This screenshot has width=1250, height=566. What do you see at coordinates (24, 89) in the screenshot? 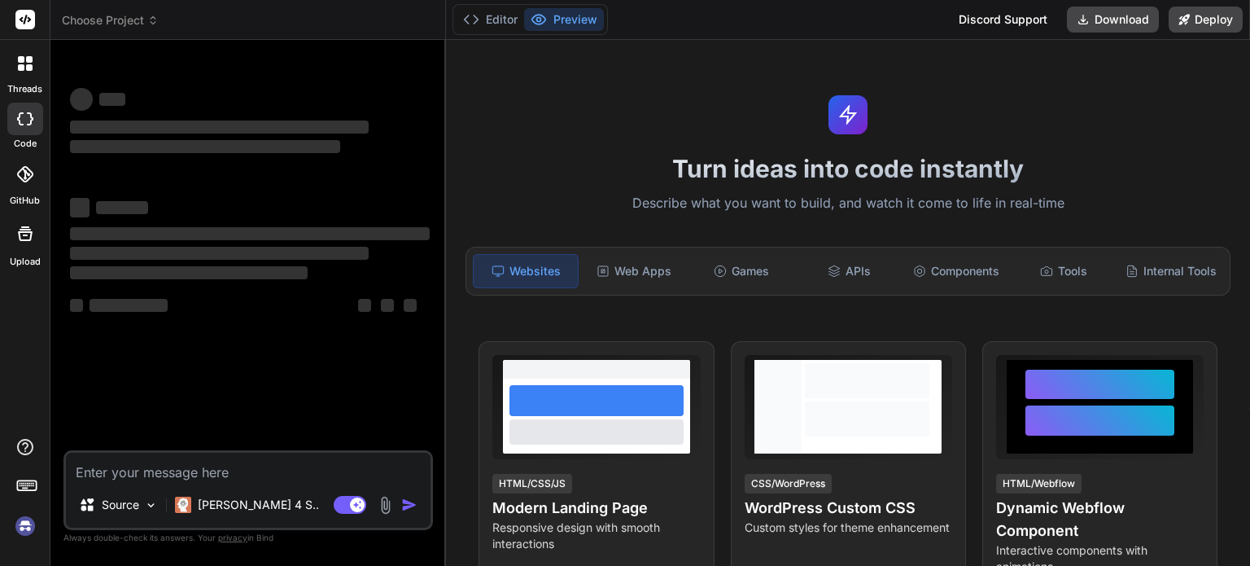
I see `label: threads` at bounding box center [24, 89].